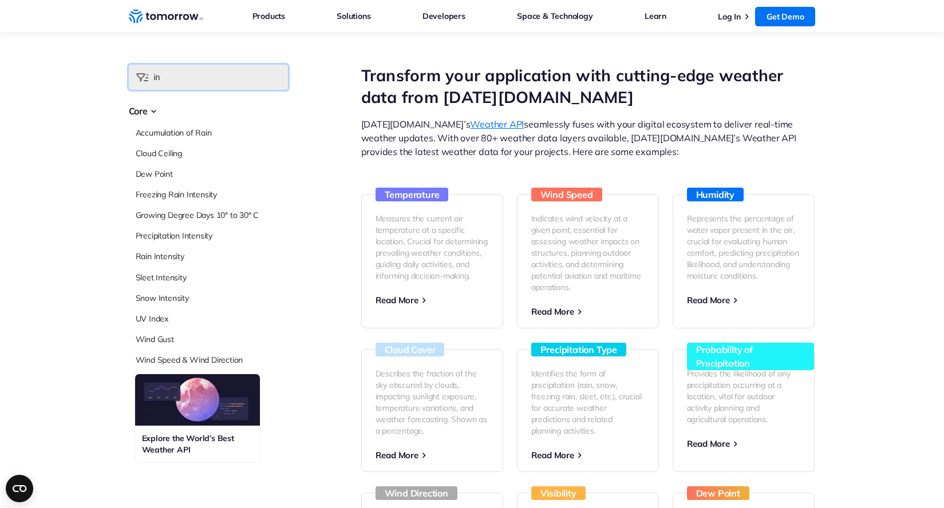 This screenshot has height=508, width=944. Describe the element at coordinates (588, 402) in the screenshot. I see `p: Identifies the form of precipitation (rain, snow, freezing rain, sleet, etc.), crucial for accura...` at that location.